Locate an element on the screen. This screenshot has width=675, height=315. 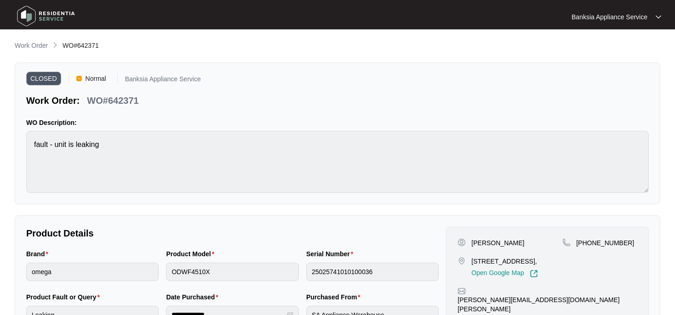
label: Date Purchased is located at coordinates (194, 297).